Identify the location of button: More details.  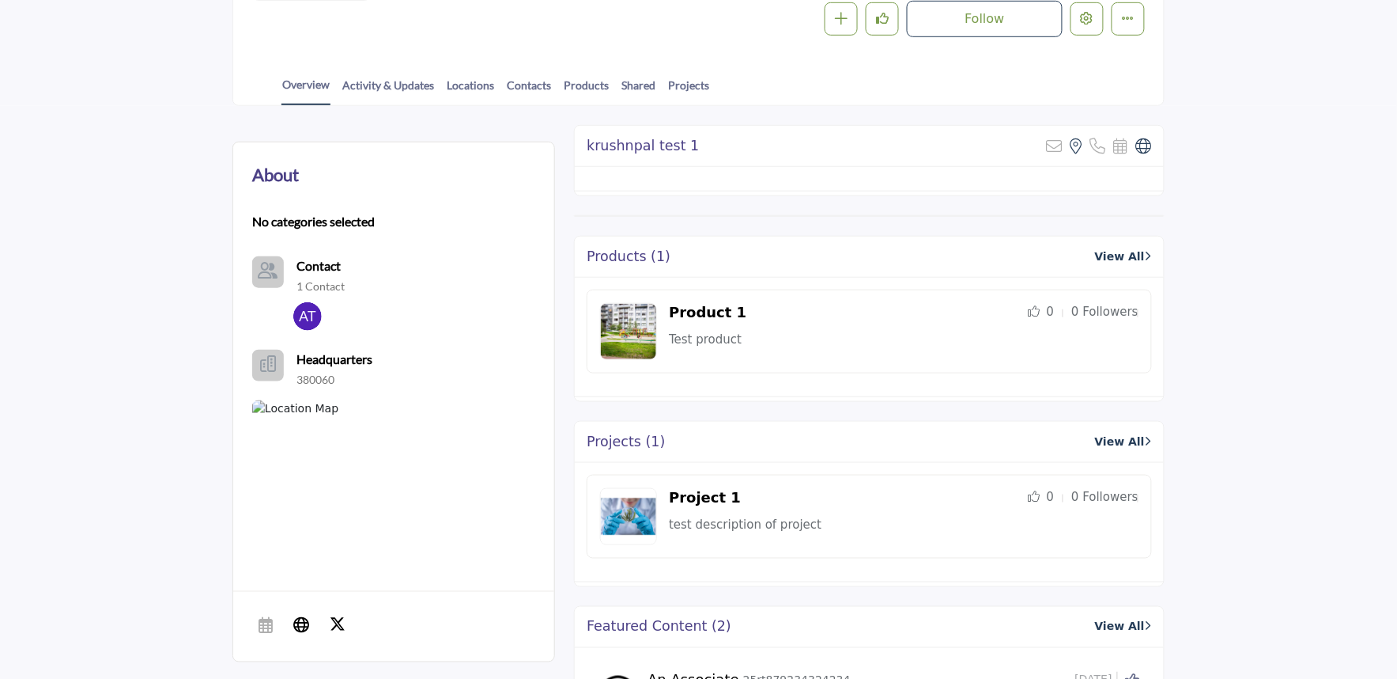
(1129, 19).